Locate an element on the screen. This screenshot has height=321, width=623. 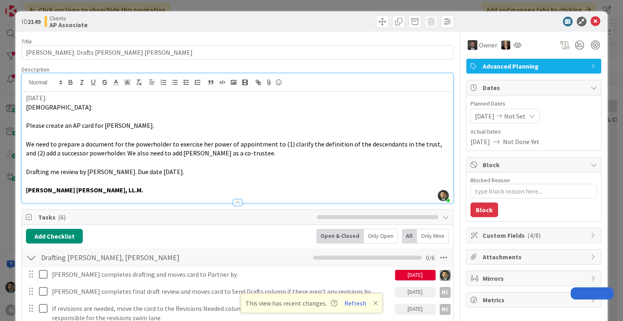
span: Description is located at coordinates (35, 69).